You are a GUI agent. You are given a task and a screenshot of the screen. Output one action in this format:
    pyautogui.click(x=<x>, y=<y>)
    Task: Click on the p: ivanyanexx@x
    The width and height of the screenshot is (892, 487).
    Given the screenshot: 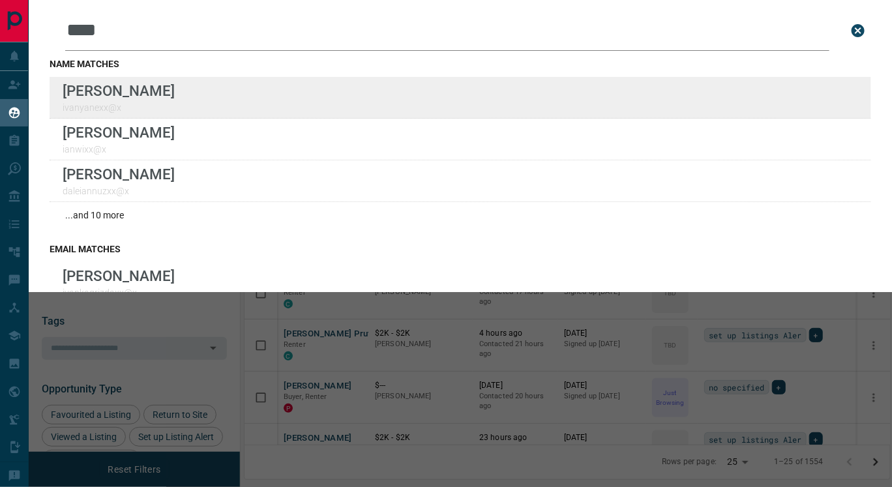 What is the action you would take?
    pyautogui.click(x=119, y=108)
    